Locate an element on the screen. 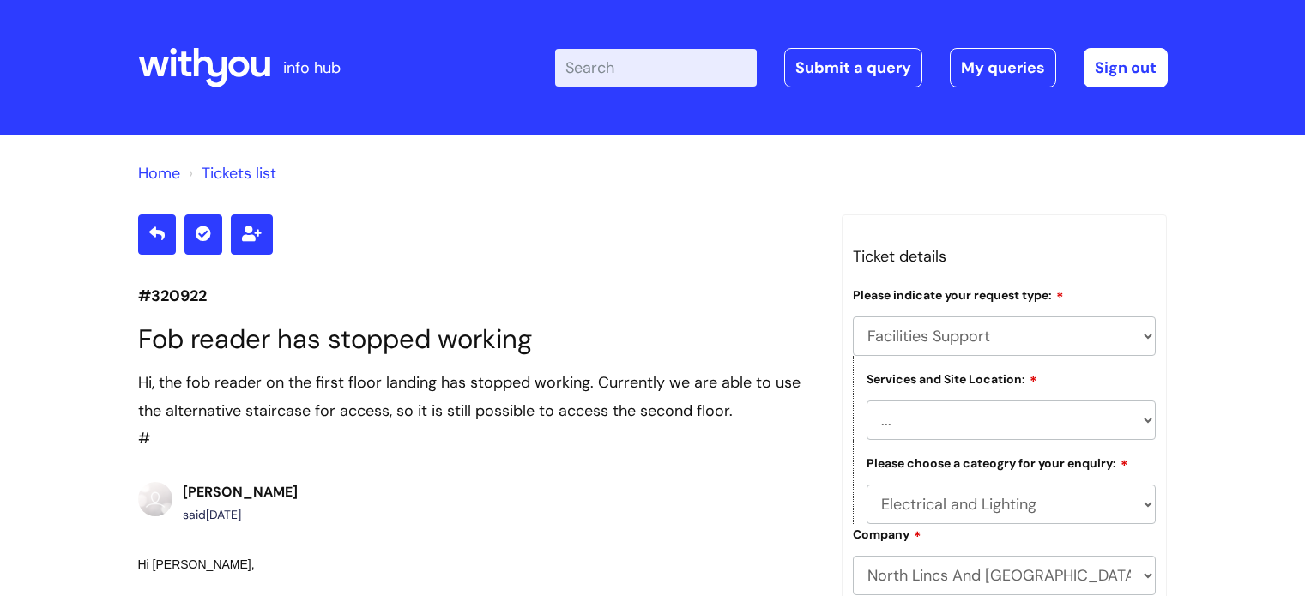  h3: Ticket details is located at coordinates (1005, 257).